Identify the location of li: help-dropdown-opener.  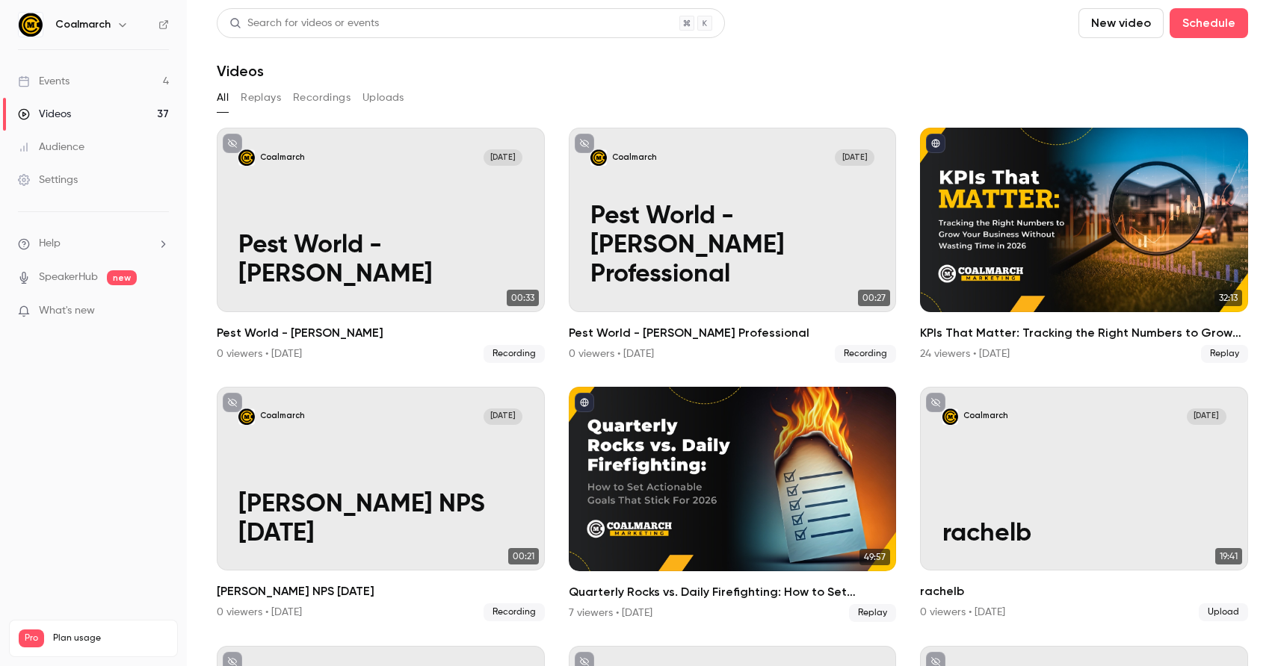
(93, 244).